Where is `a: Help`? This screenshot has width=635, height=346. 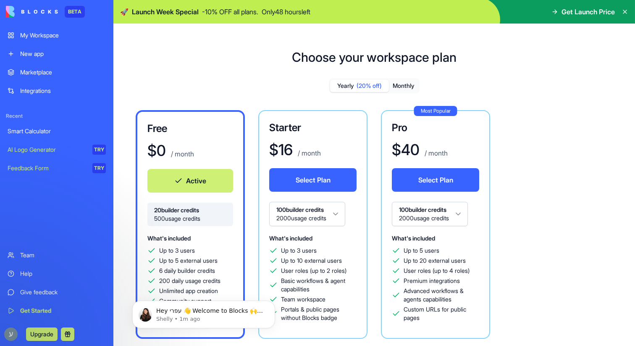 a: Help is located at coordinates (57, 273).